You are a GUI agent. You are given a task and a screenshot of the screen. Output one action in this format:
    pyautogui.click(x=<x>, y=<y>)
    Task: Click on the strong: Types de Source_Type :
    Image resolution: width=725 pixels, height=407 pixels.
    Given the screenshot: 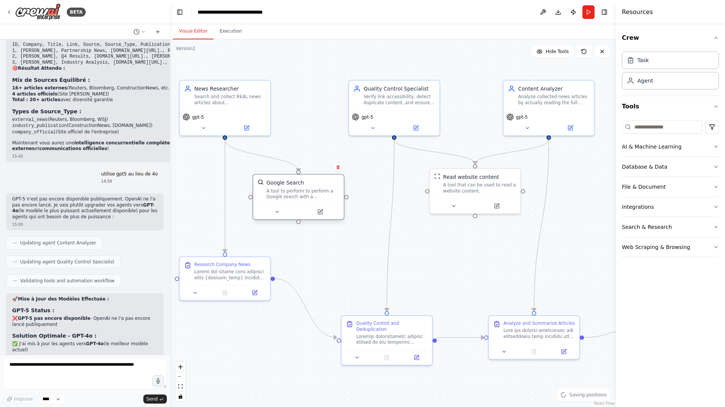 What is the action you would take?
    pyautogui.click(x=47, y=111)
    